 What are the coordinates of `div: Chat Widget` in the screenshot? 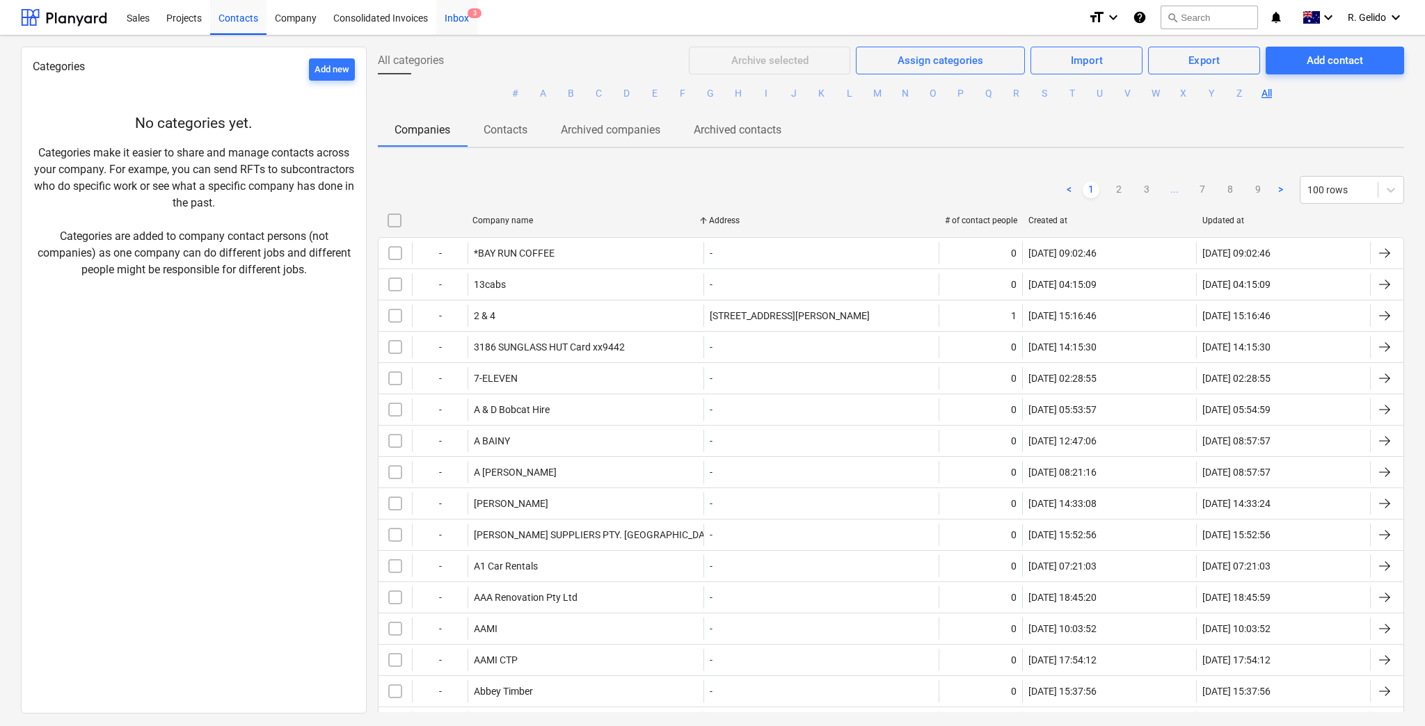 It's located at (1390, 693).